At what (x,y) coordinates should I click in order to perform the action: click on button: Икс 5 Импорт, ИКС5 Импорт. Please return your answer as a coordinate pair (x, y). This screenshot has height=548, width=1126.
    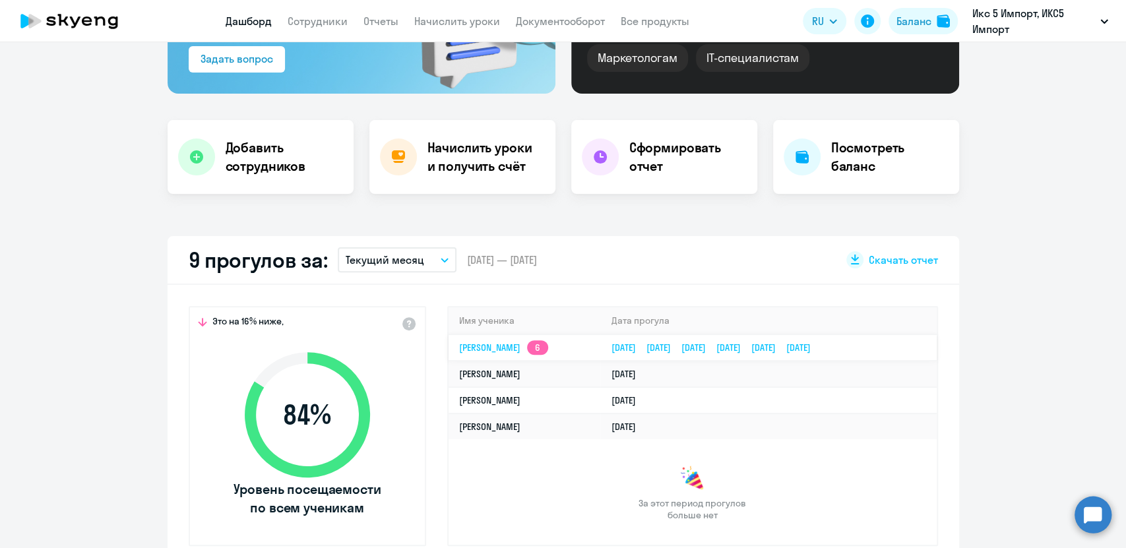
    Looking at the image, I should click on (1040, 21).